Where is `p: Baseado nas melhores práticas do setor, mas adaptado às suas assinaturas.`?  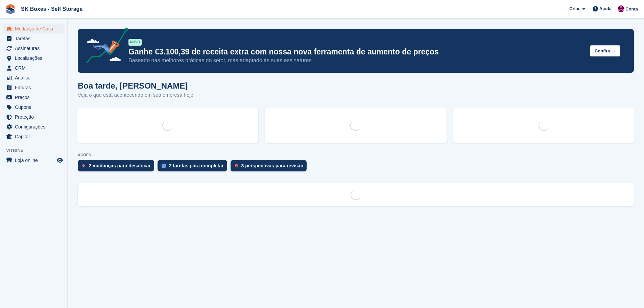 p: Baseado nas melhores práticas do setor, mas adaptado às suas assinaturas. is located at coordinates (356, 60).